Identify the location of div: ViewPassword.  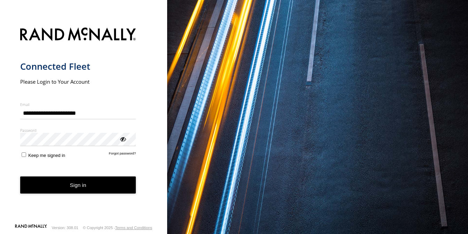
(123, 139).